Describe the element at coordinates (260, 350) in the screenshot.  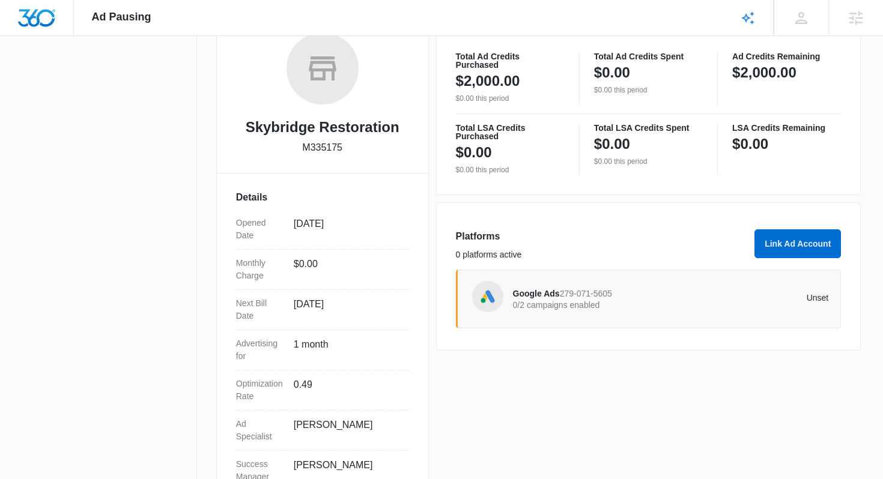
I see `dt: Advertising for` at that location.